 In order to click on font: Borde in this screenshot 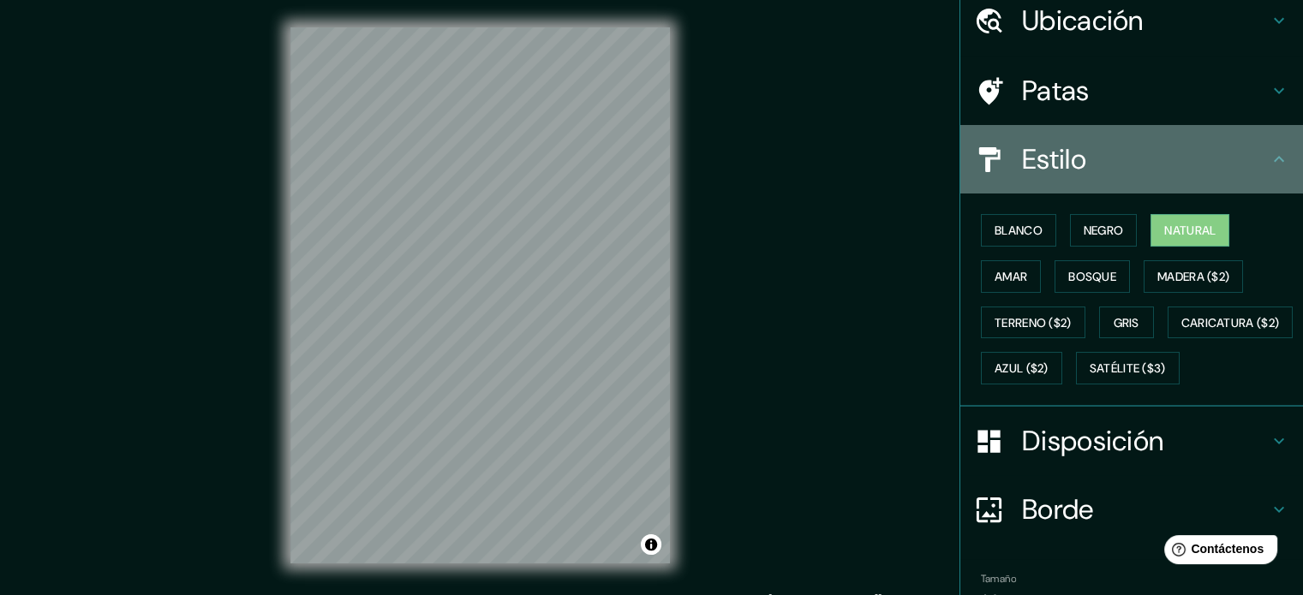, I will do `click(1058, 510)`.